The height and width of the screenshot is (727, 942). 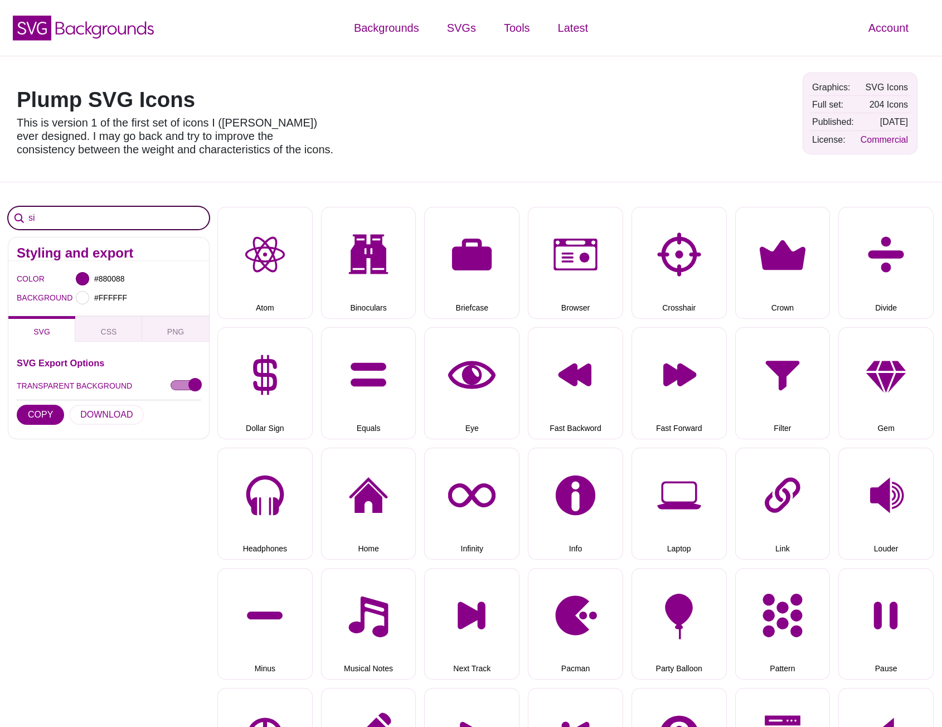 What do you see at coordinates (679, 503) in the screenshot?
I see `button: Laptop` at bounding box center [679, 503].